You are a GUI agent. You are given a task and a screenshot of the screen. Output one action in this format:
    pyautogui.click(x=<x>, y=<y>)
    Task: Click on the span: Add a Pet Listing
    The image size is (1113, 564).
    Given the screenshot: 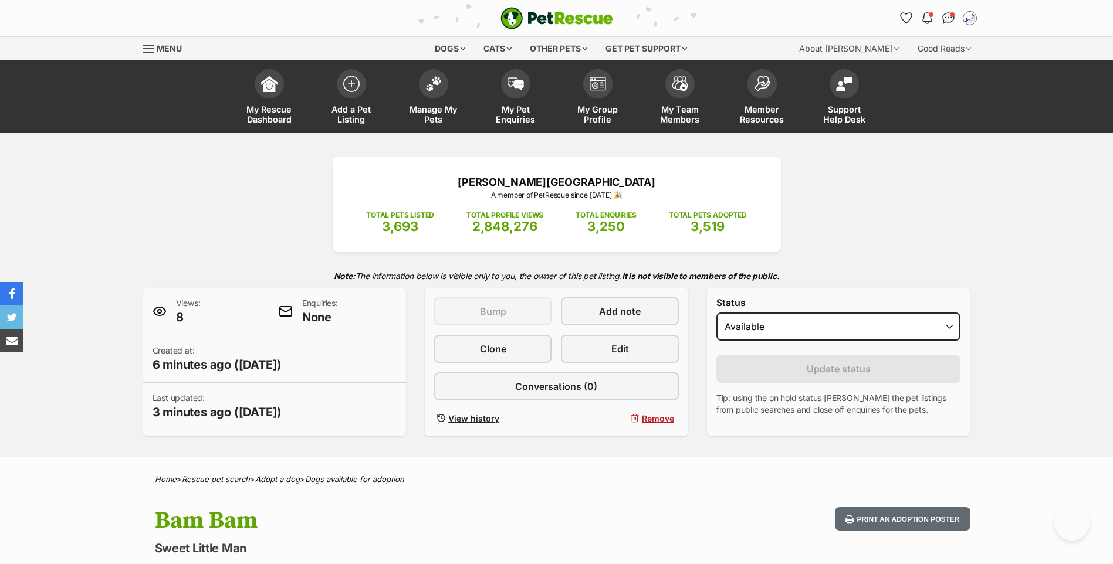 What is the action you would take?
    pyautogui.click(x=351, y=114)
    